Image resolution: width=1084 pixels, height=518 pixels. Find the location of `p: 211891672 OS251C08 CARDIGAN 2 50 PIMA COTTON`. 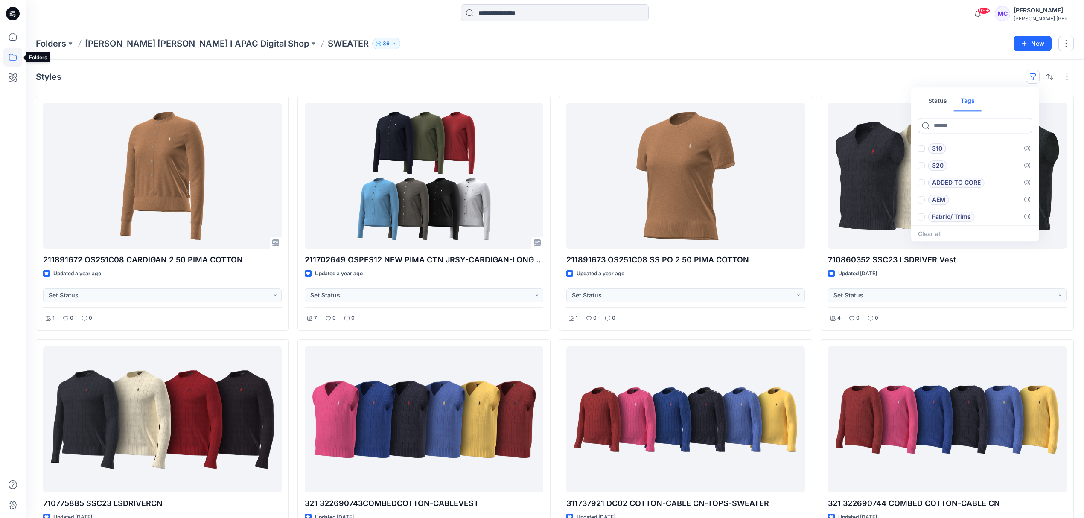

p: 211891672 OS251C08 CARDIGAN 2 50 PIMA COTTON is located at coordinates (162, 260).